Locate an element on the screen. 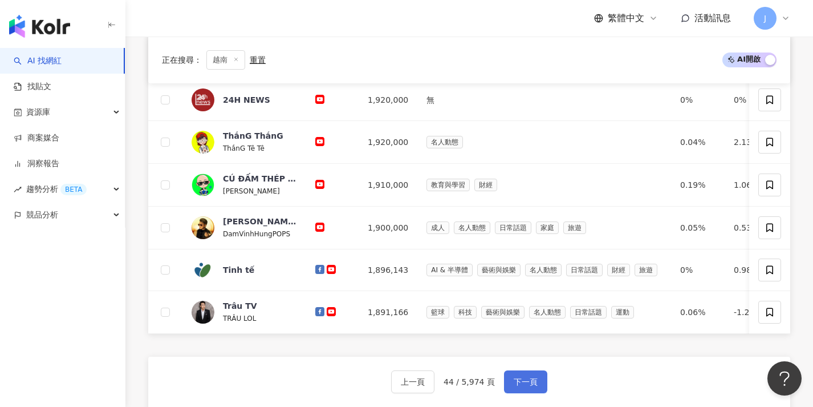 Image resolution: width=813 pixels, height=407 pixels. span: AI & 半導體 is located at coordinates (449, 270).